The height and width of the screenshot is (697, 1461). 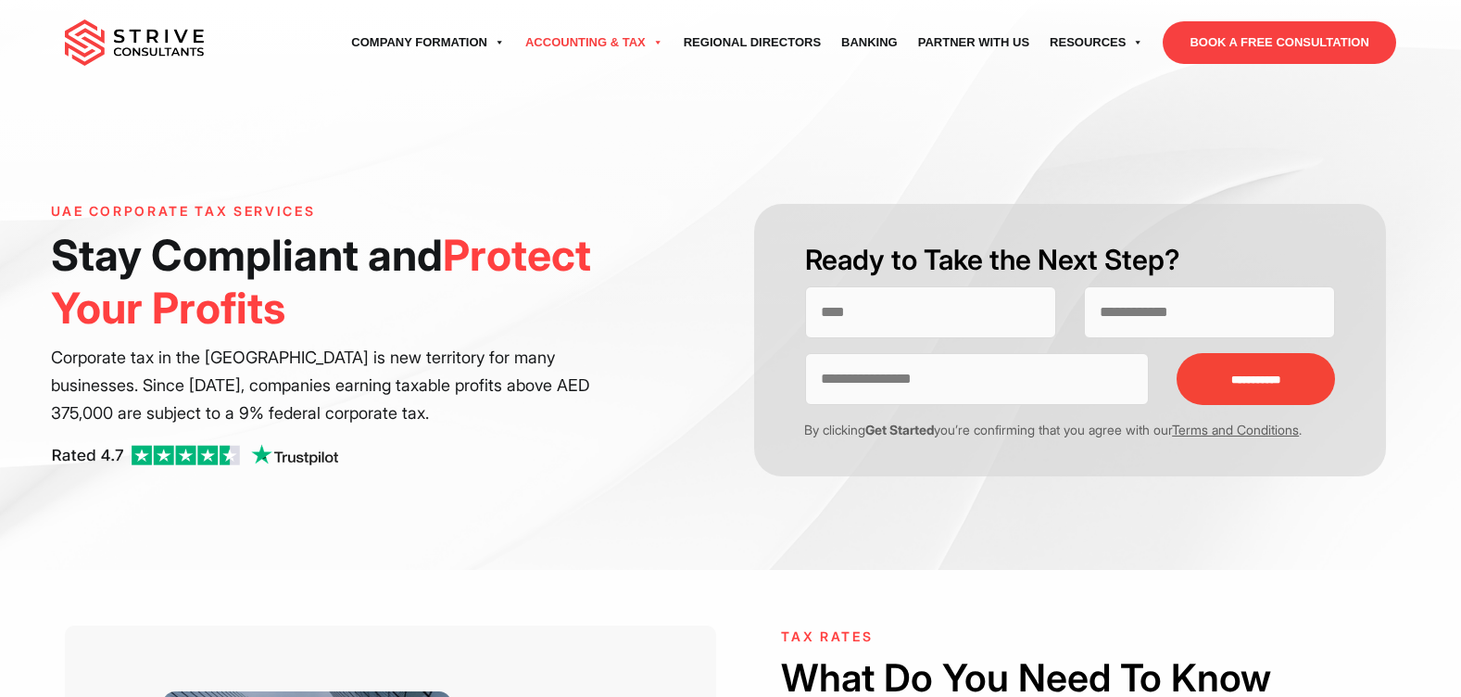 I want to click on a: Partner with Us, so click(x=974, y=43).